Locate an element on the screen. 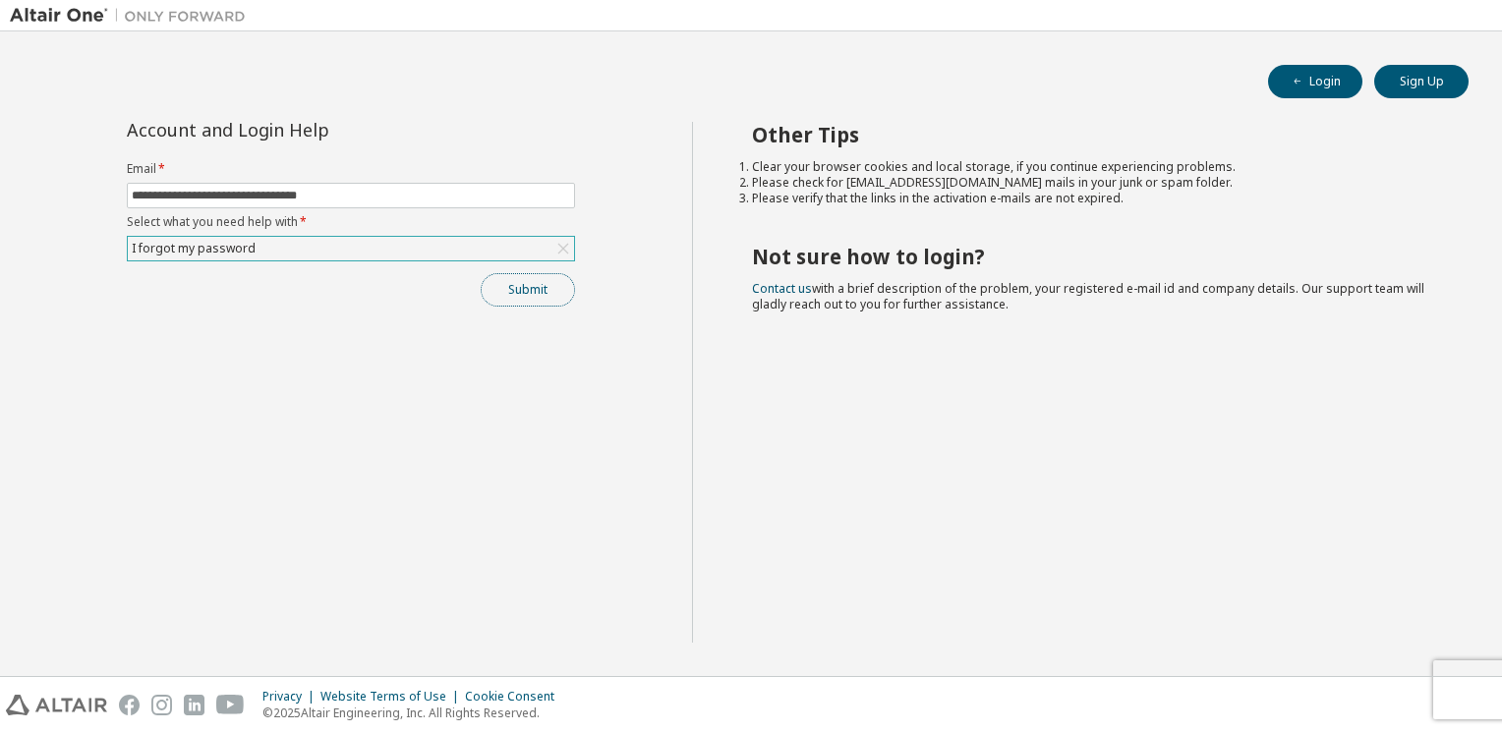  button: Sign Up is located at coordinates (1422, 82).